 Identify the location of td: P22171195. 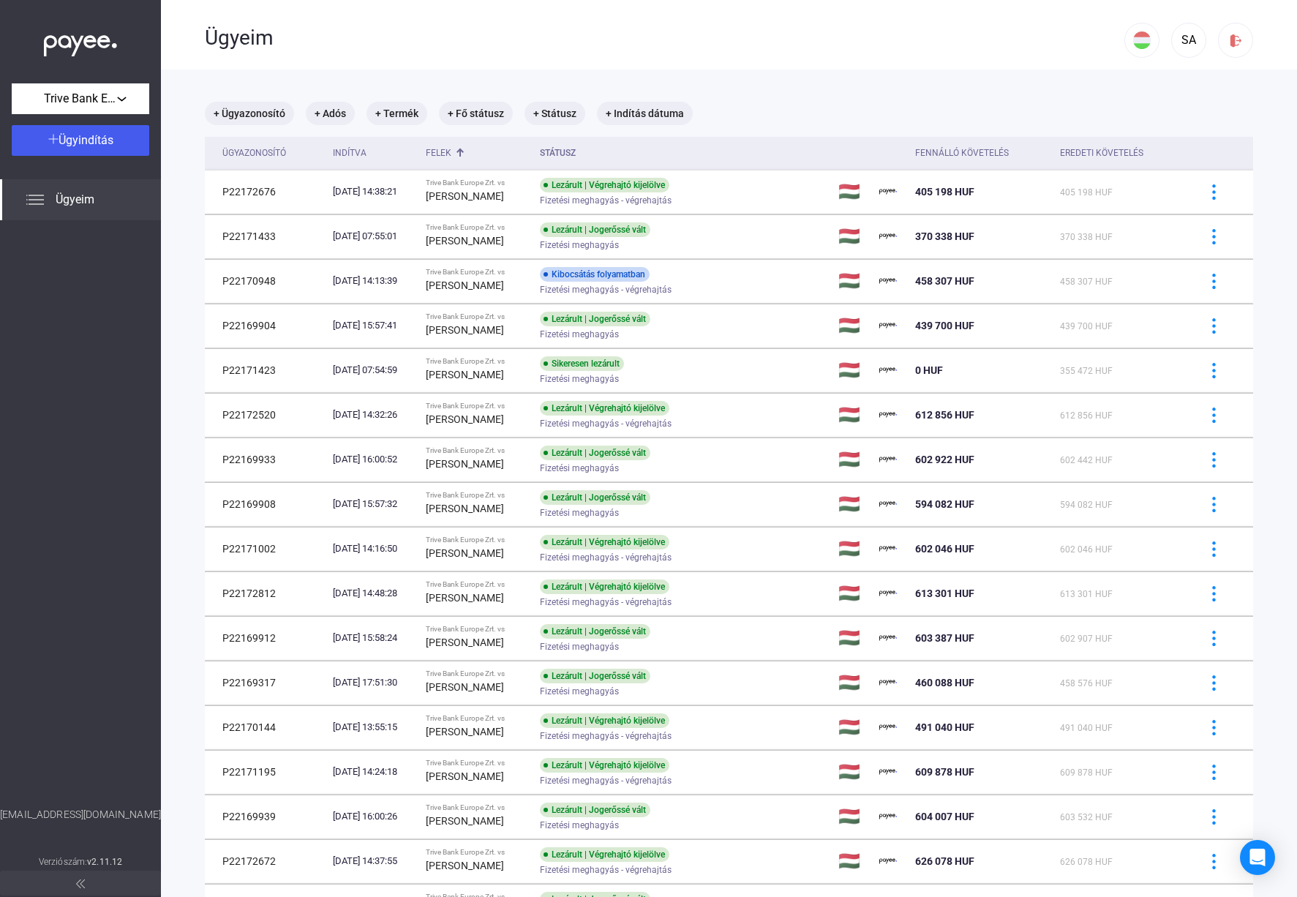
(265, 772).